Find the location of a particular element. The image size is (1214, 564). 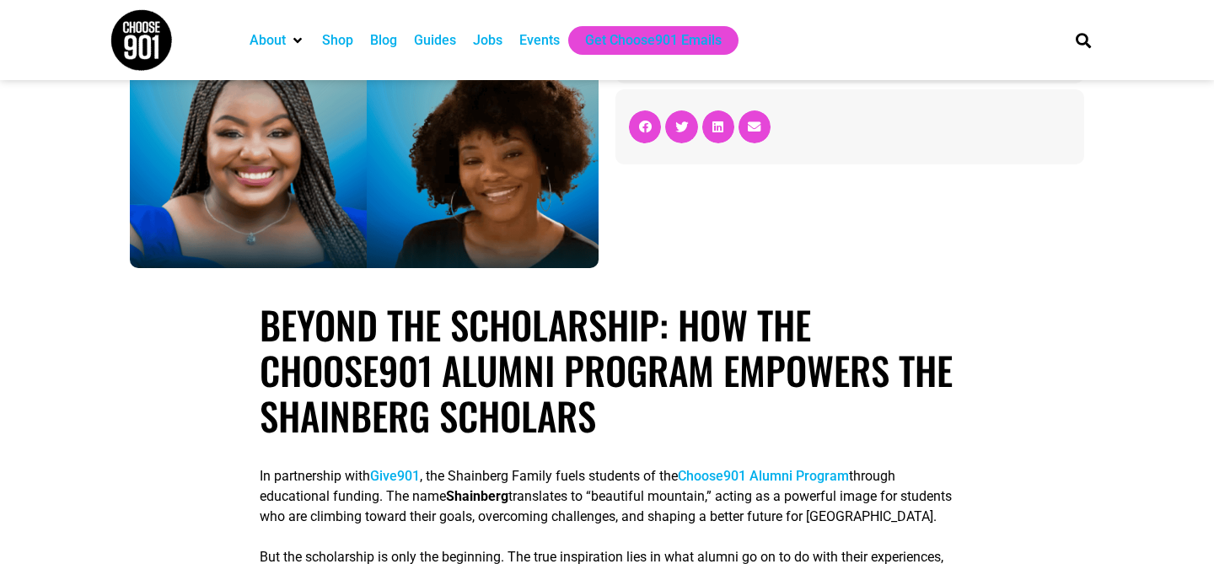

a: Give901 is located at coordinates (394, 475).